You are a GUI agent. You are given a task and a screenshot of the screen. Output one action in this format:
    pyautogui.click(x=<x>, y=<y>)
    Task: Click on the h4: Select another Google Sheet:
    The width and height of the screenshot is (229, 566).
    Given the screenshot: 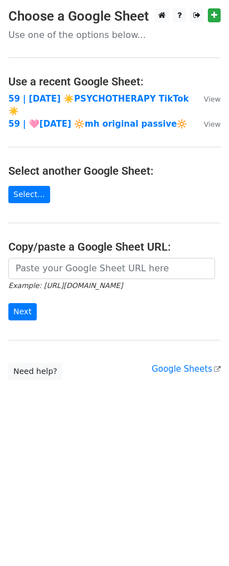 What is the action you would take?
    pyautogui.click(x=114, y=171)
    